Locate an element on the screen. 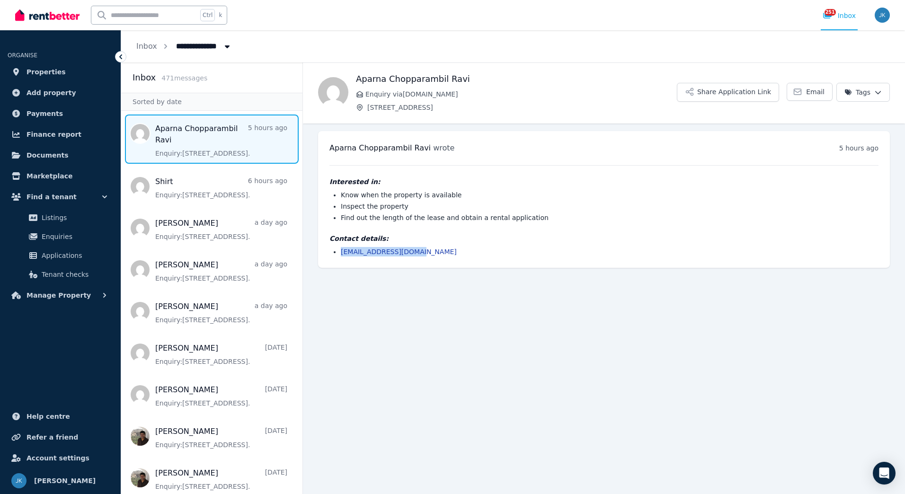  img: Aparna Chopparambil Ravi is located at coordinates (333, 92).